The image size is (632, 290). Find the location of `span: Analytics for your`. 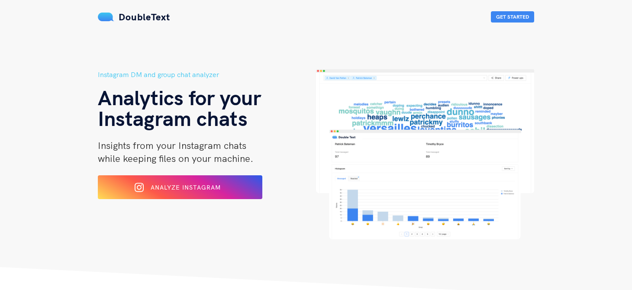

span: Analytics for your is located at coordinates (179, 97).